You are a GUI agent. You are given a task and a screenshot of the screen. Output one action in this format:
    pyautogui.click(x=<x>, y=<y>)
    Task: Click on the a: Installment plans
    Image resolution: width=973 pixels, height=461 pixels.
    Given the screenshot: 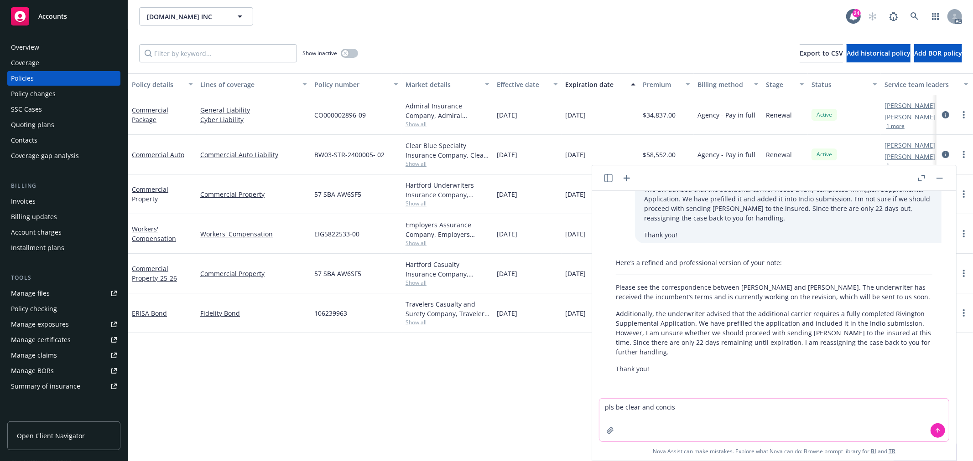 What is the action you would take?
    pyautogui.click(x=64, y=248)
    